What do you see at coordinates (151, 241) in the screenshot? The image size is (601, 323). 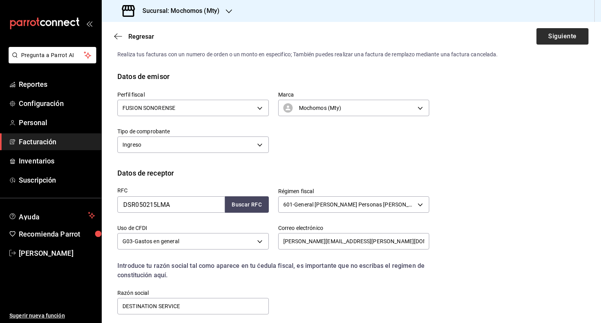 I see `span: G03 - Gastos en general` at bounding box center [151, 241].